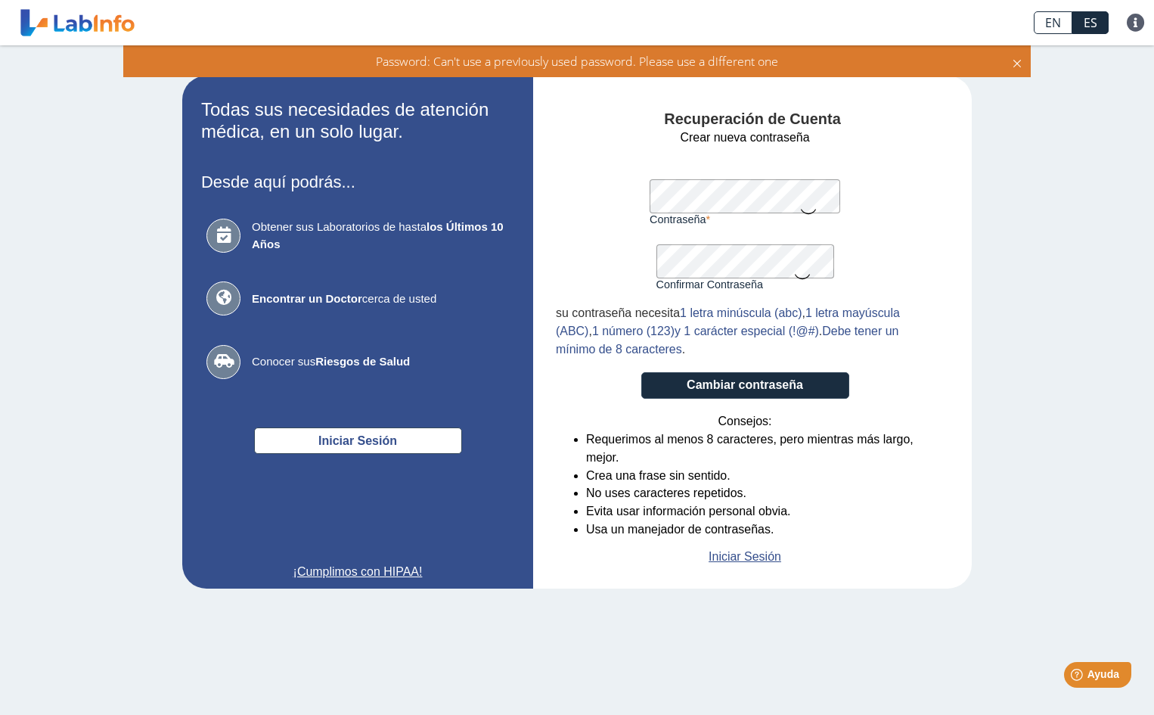 This screenshot has width=1154, height=715. I want to click on span: su contraseña necesita, so click(618, 312).